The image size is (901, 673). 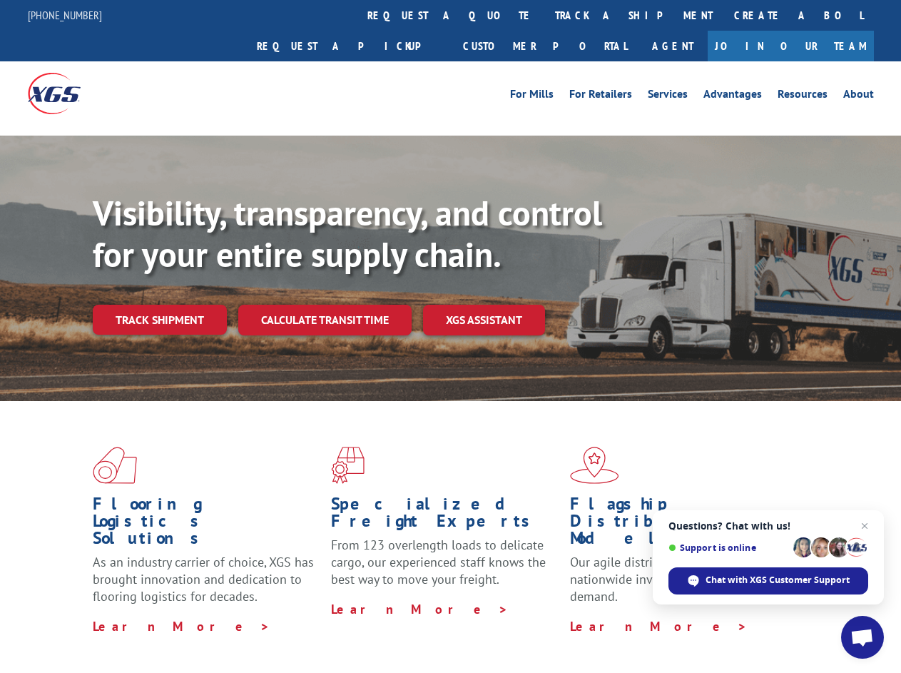 I want to click on h1: Flagship Distribution Model, so click(x=683, y=524).